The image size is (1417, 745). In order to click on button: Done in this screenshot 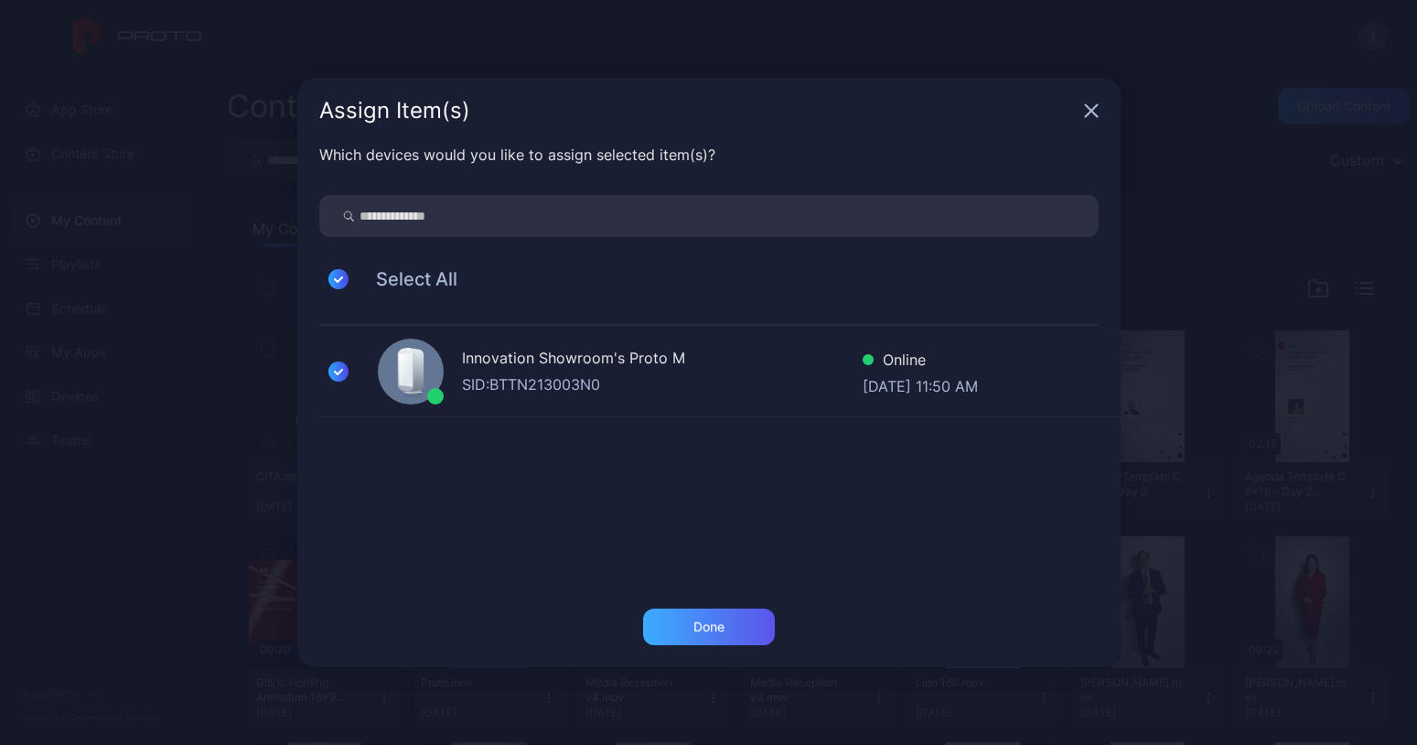, I will do `click(709, 627)`.